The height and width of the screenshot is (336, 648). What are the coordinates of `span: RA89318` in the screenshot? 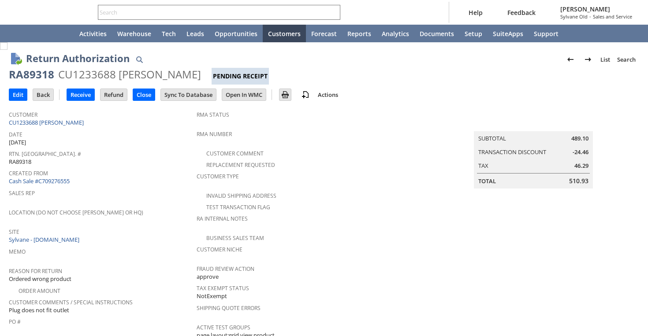 It's located at (20, 162).